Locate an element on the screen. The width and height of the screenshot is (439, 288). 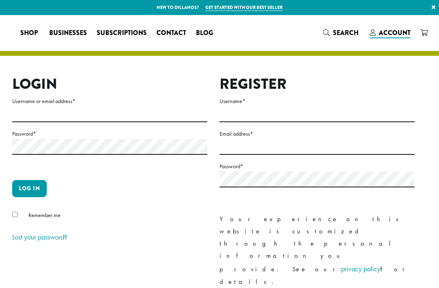
label: Username is located at coordinates (317, 101).